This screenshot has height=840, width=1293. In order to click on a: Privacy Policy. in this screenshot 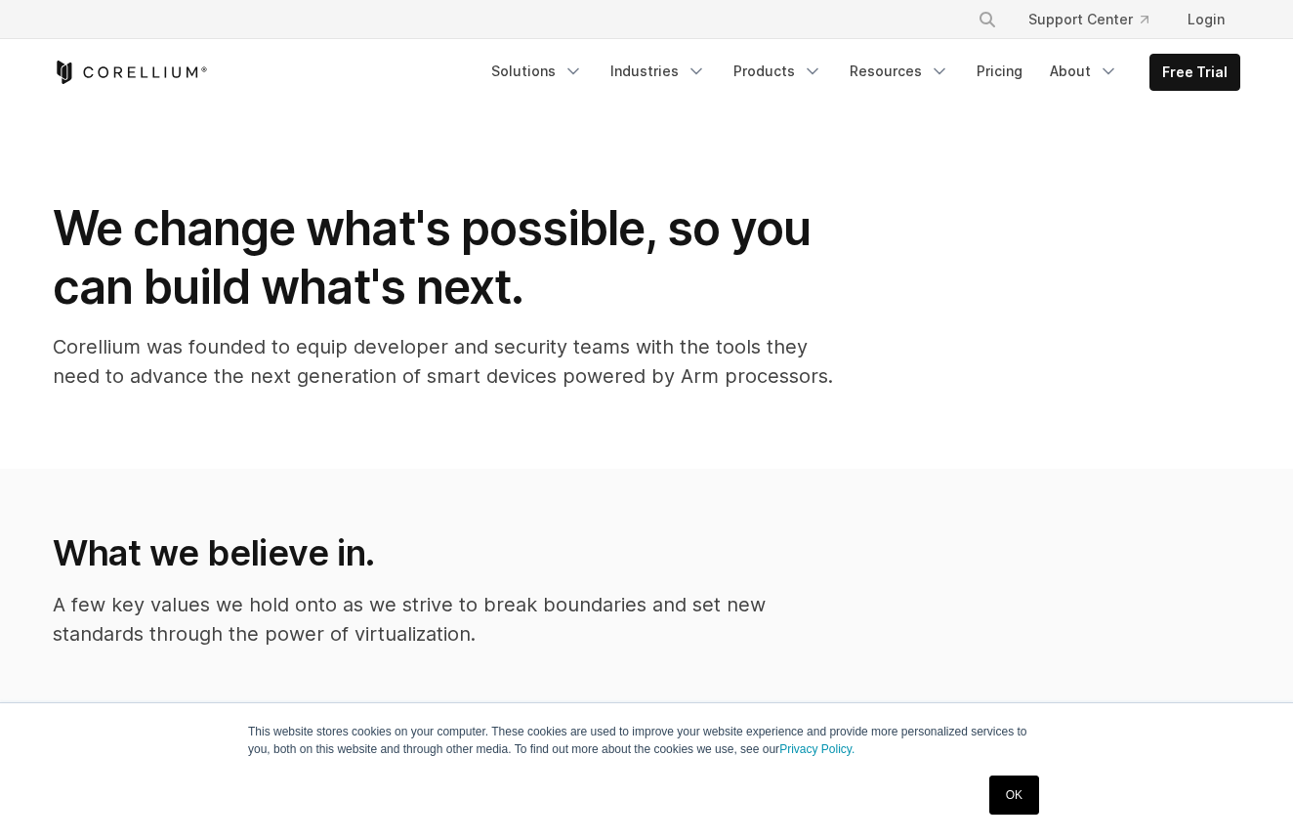, I will do `click(816, 749)`.